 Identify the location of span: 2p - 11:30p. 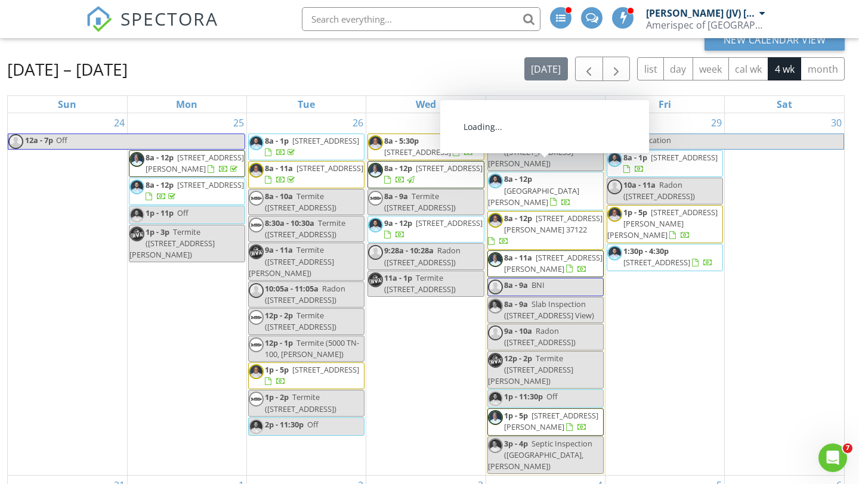
(284, 425).